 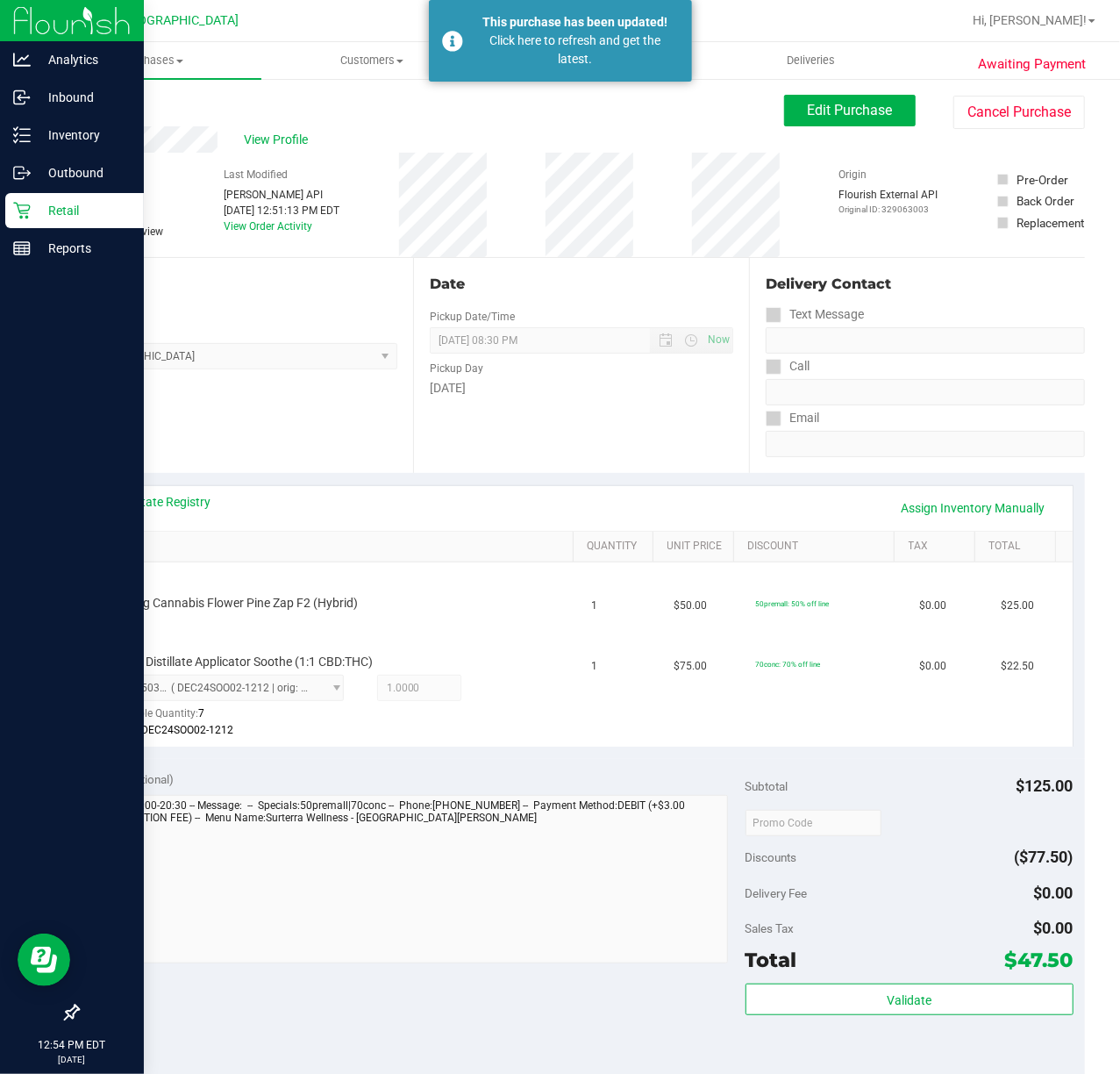 What do you see at coordinates (472, 316) in the screenshot?
I see `label: Pickup Date/Time` at bounding box center [472, 316].